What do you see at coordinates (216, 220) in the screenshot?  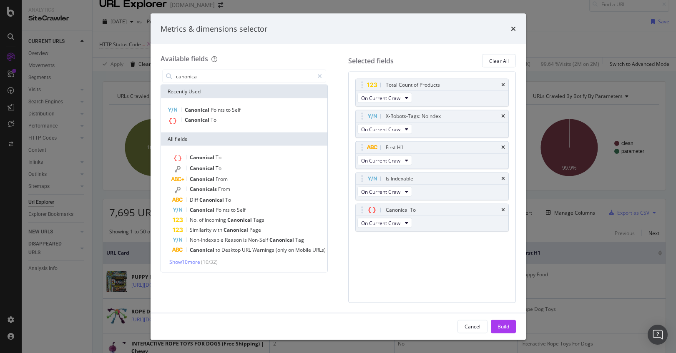 I see `span: Incoming` at bounding box center [216, 220].